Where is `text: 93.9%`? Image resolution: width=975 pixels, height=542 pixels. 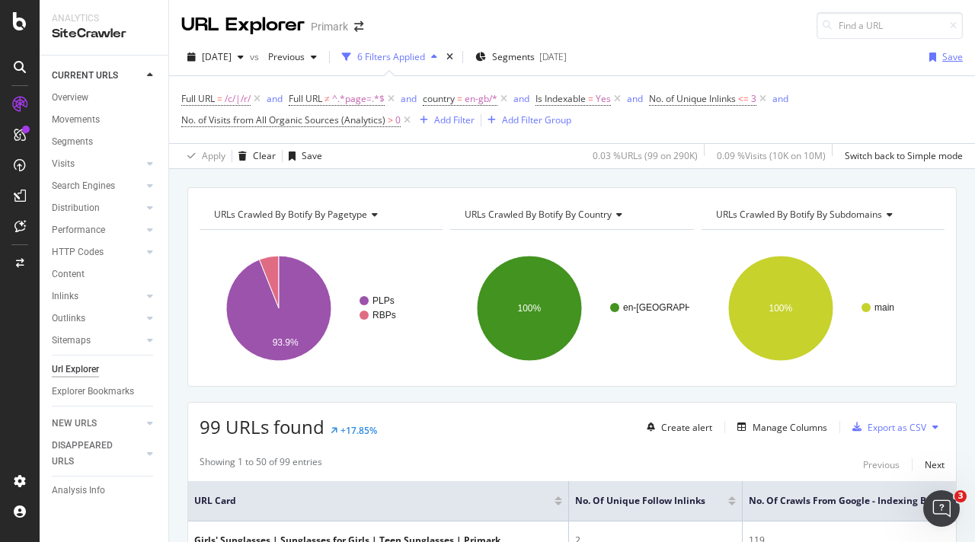
text: 93.9% is located at coordinates (286, 343).